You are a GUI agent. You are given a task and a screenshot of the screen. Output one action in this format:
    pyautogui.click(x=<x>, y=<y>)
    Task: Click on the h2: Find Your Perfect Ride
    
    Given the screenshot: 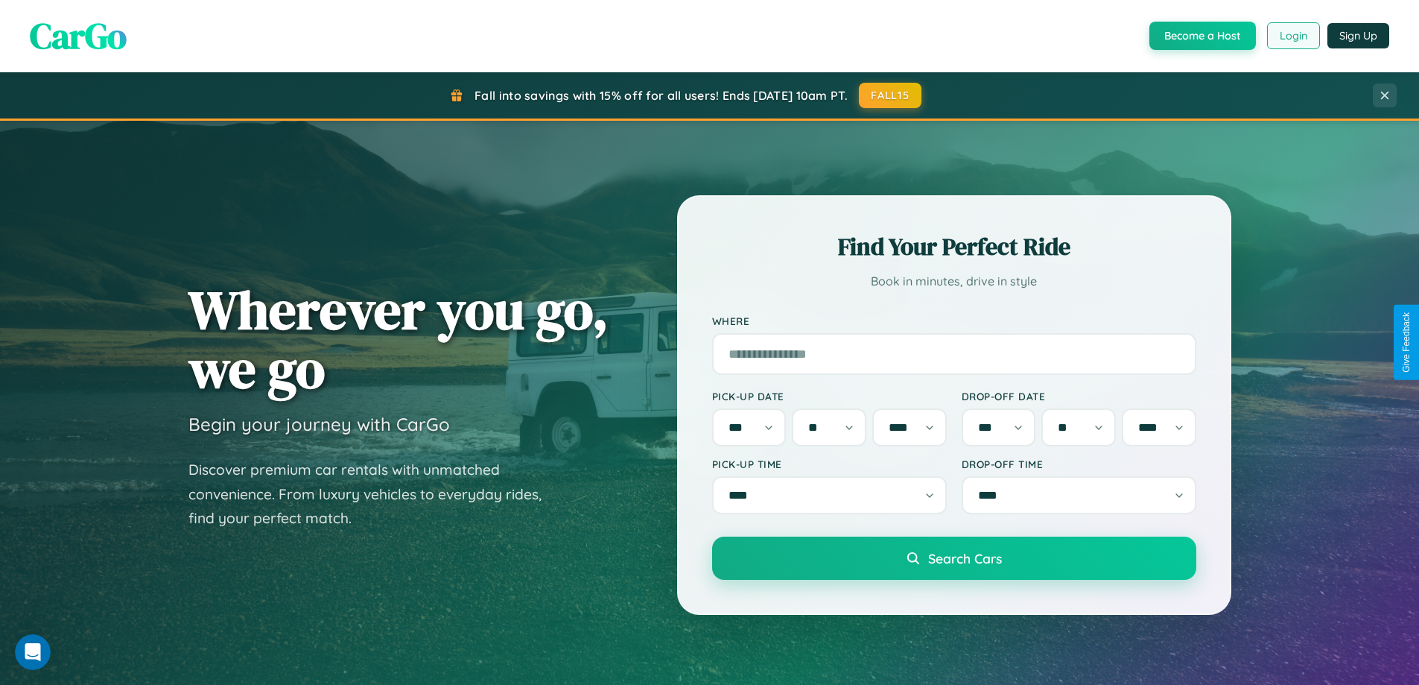 What is the action you would take?
    pyautogui.click(x=954, y=247)
    